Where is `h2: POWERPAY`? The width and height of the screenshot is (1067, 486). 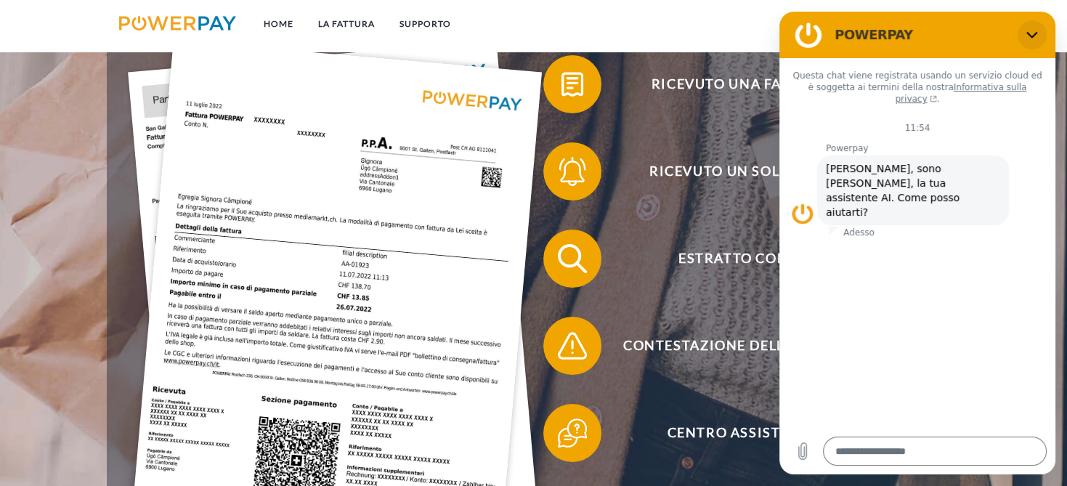
h2: POWERPAY is located at coordinates (144, 23).